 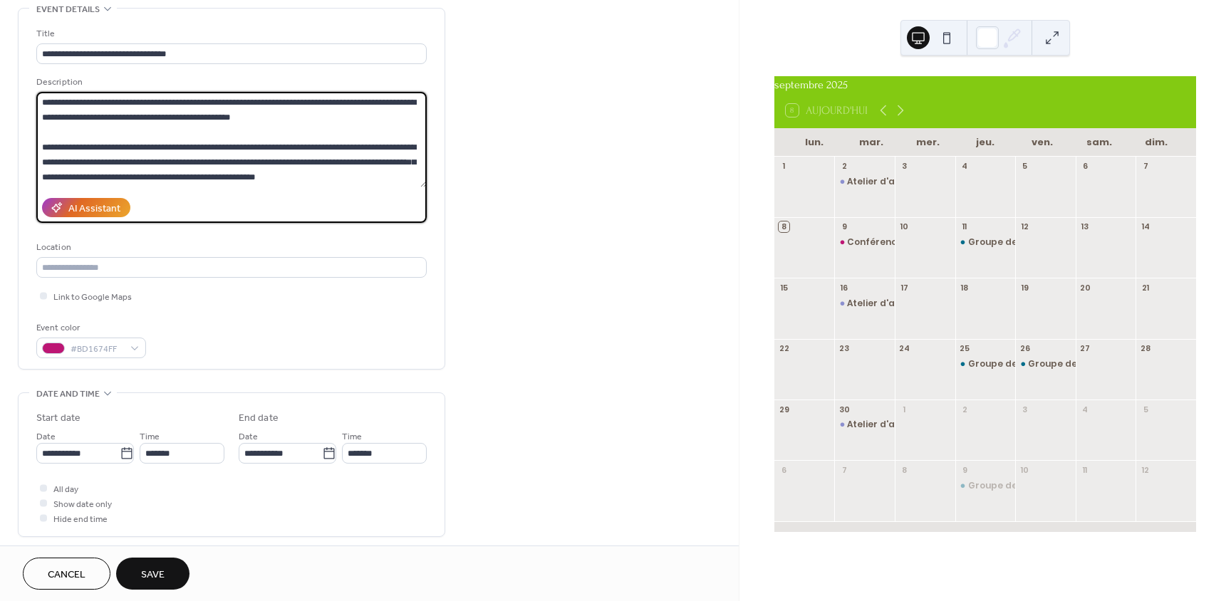 What do you see at coordinates (152, 575) in the screenshot?
I see `span: Save` at bounding box center [152, 575].